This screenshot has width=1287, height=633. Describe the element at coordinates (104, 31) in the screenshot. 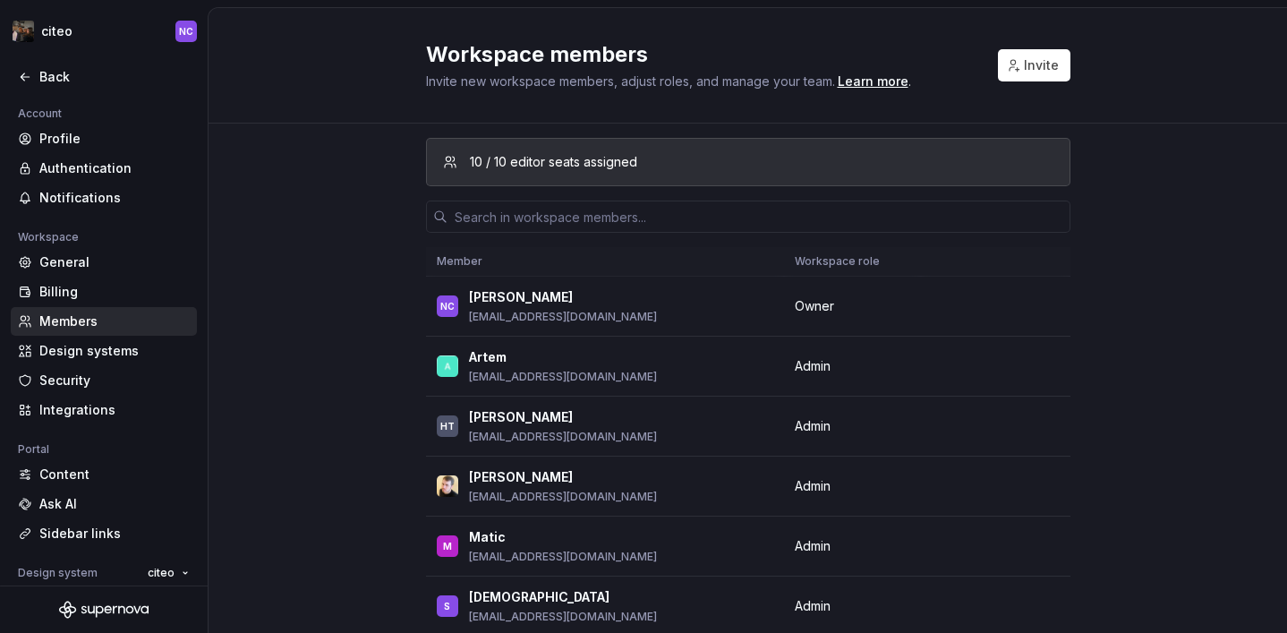

I see `button: citeoNC` at that location.